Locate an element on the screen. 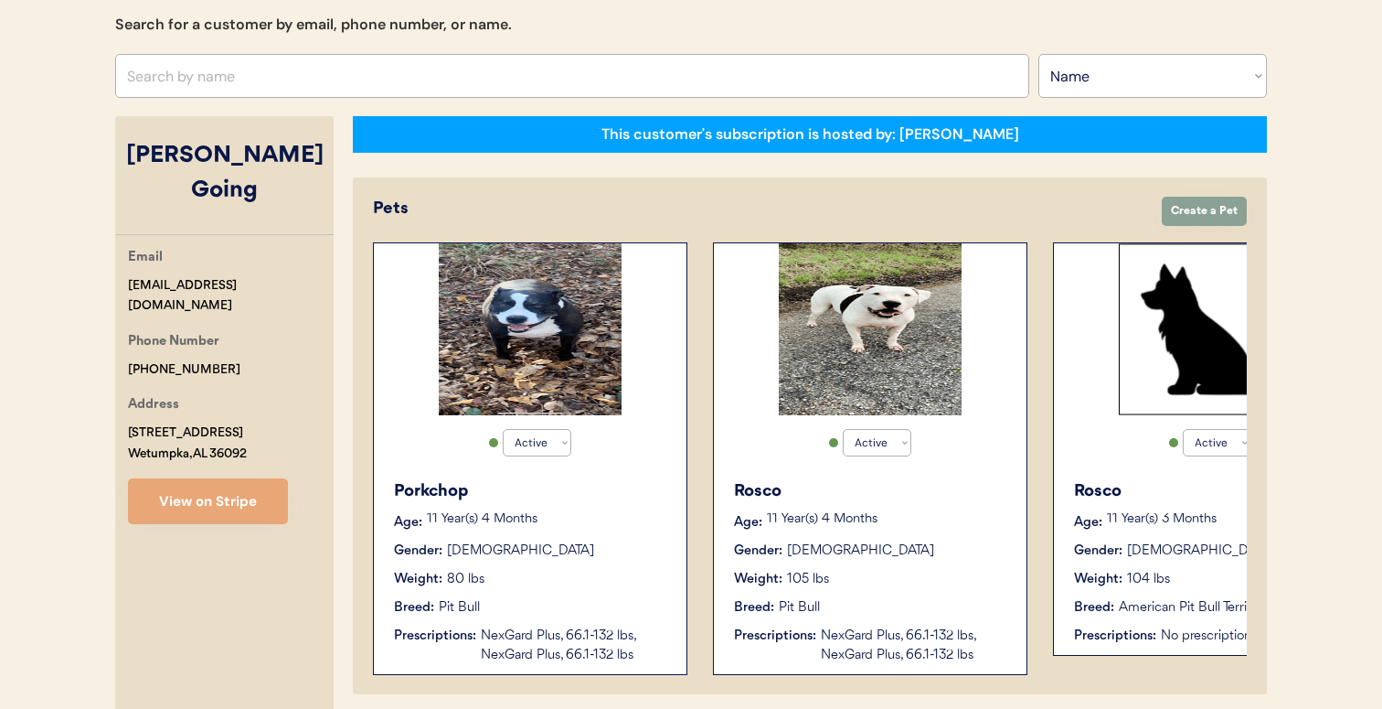 The image size is (1382, 709). button: Create a Pet is located at coordinates (1204, 211).